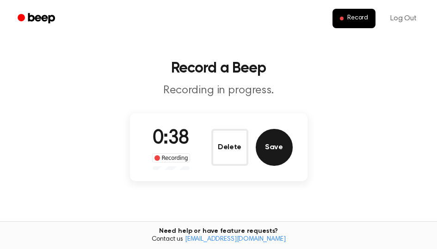 The width and height of the screenshot is (437, 249). I want to click on button: Record, so click(354, 19).